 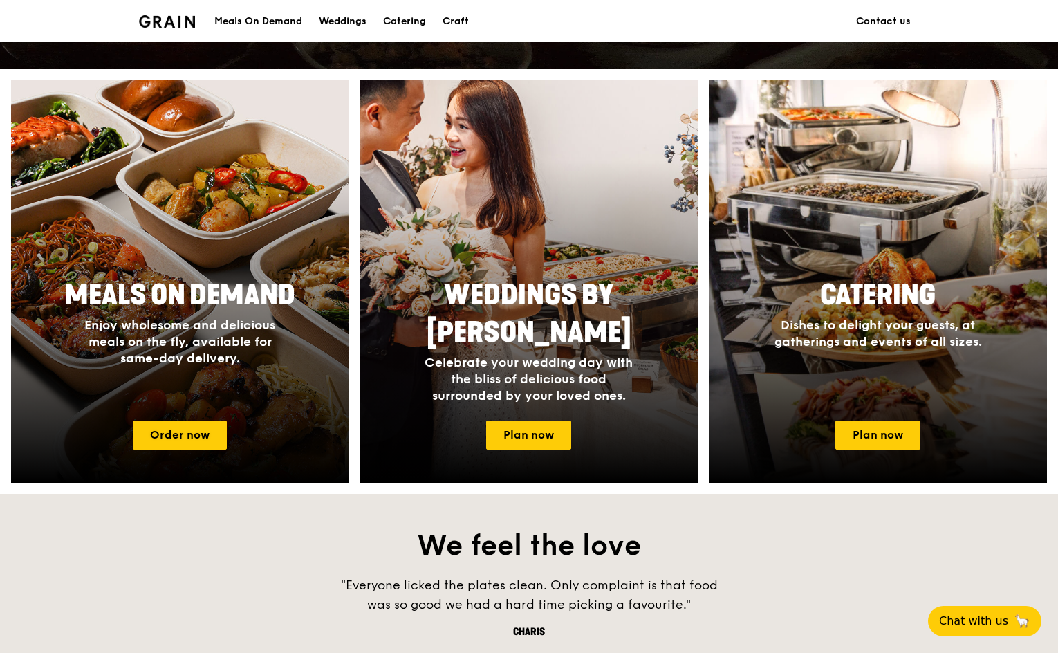 What do you see at coordinates (529, 632) in the screenshot?
I see `div: Charis` at bounding box center [529, 632].